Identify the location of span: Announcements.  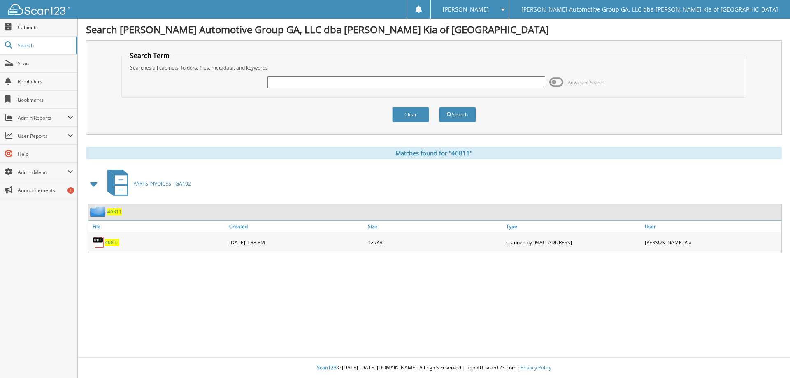
(45, 190).